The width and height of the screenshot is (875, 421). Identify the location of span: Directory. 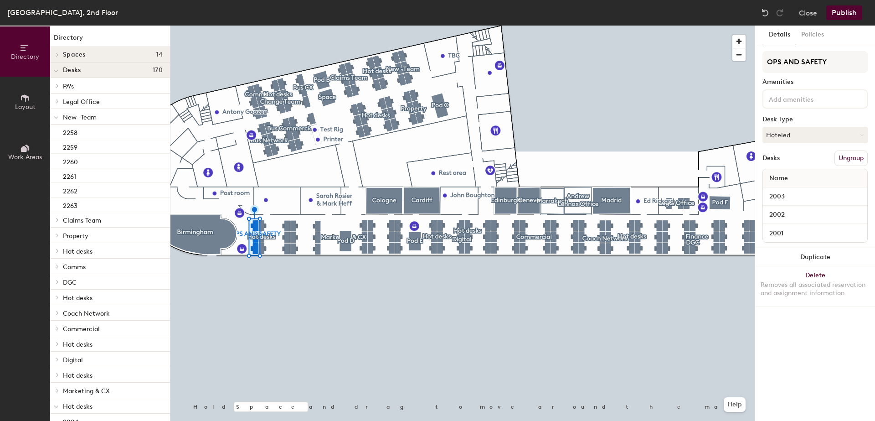
(25, 57).